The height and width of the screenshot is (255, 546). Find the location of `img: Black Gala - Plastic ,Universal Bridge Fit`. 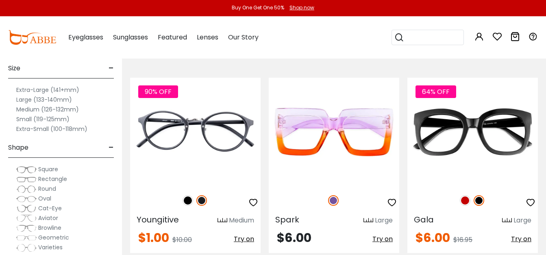

img: Black Gala - Plastic ,Universal Bridge Fit is located at coordinates (472, 132).